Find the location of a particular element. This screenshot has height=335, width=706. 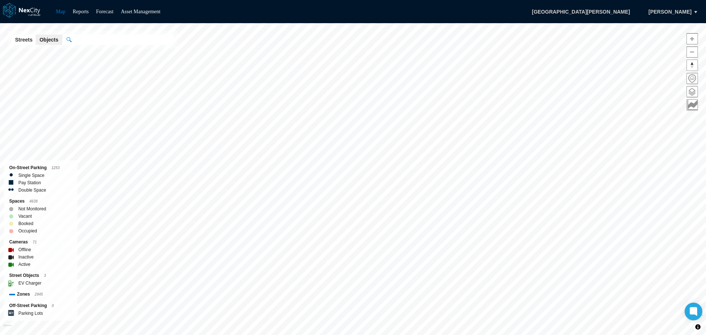

span: 2945 is located at coordinates (39, 294).